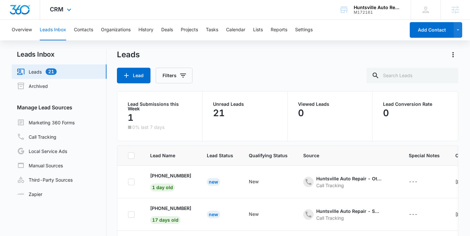 The height and width of the screenshot is (236, 470). What do you see at coordinates (36, 137) in the screenshot?
I see `a: Call Tracking` at bounding box center [36, 137].